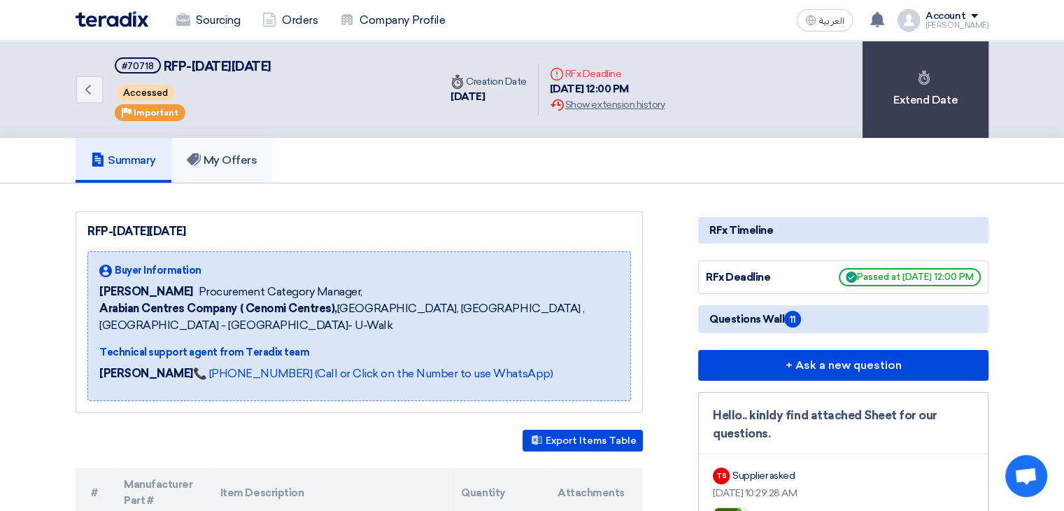 The width and height of the screenshot is (1064, 511). Describe the element at coordinates (112, 19) in the screenshot. I see `img: Teradix logo` at that location.